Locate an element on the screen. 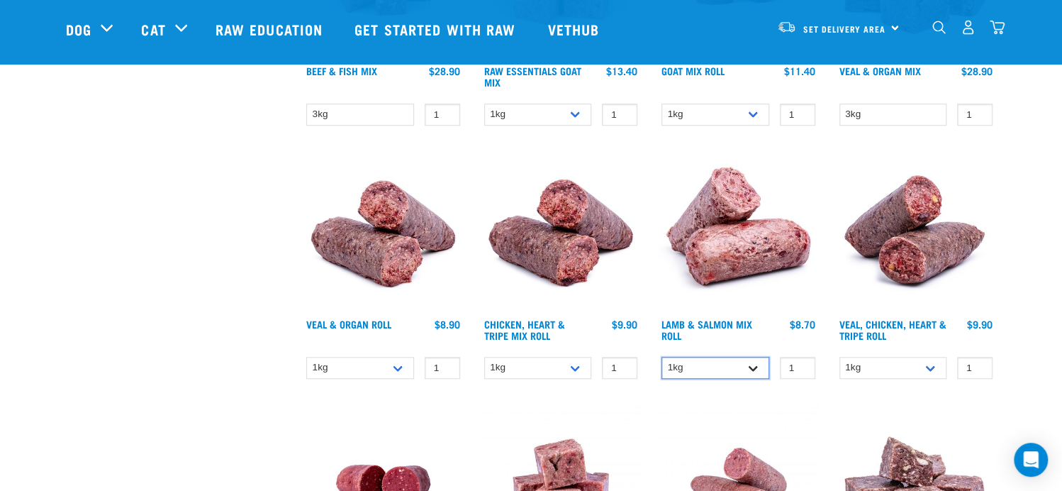 Image resolution: width=1062 pixels, height=491 pixels. img: 1263 Chicken Organ Roll 02 is located at coordinates (916, 231).